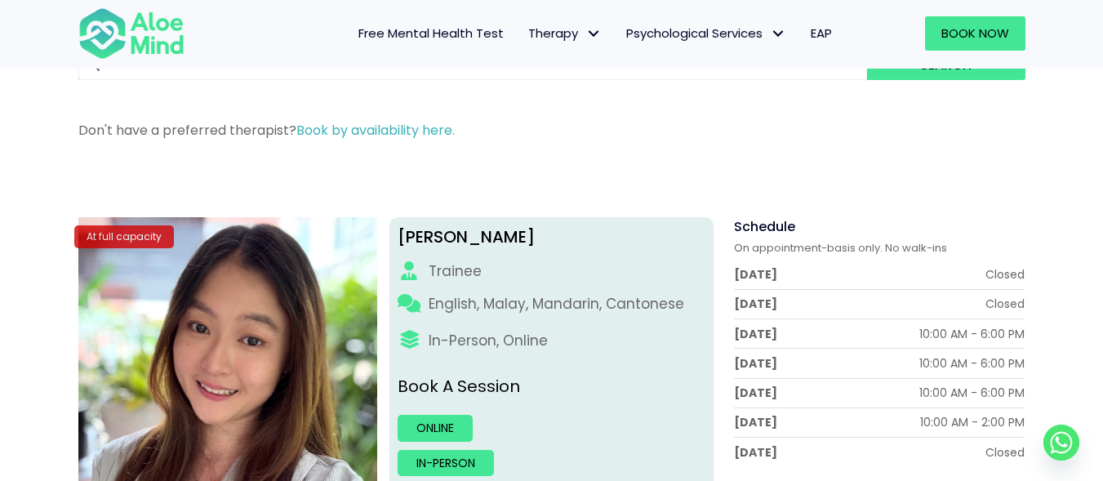 The height and width of the screenshot is (481, 1103). What do you see at coordinates (556, 304) in the screenshot?
I see `p: English, Malay, Mandarin, Cantonese` at bounding box center [556, 304].